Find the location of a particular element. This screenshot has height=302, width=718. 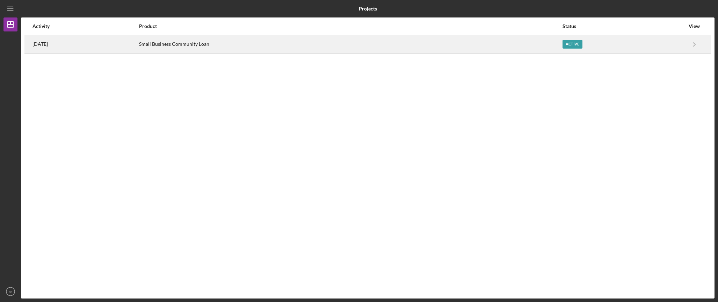

b: Projects is located at coordinates (368, 9).